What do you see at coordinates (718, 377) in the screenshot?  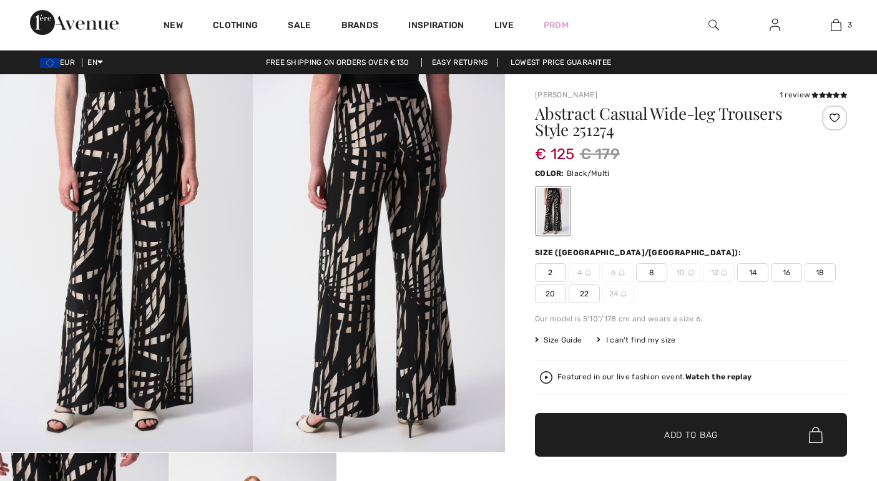 I see `strong: Watch the replay` at bounding box center [718, 377].